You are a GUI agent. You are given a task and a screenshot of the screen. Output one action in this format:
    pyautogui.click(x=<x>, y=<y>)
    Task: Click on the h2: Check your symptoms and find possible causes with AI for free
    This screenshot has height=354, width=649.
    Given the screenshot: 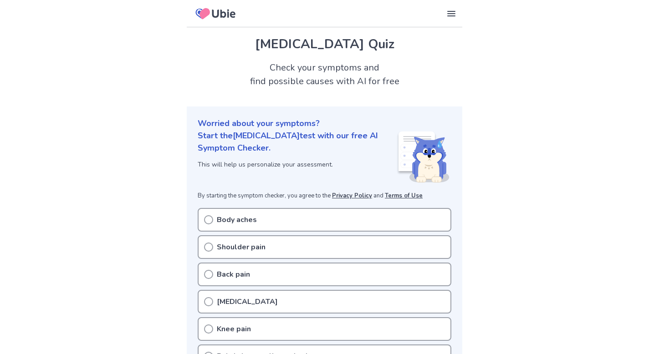 What is the action you would take?
    pyautogui.click(x=324, y=75)
    